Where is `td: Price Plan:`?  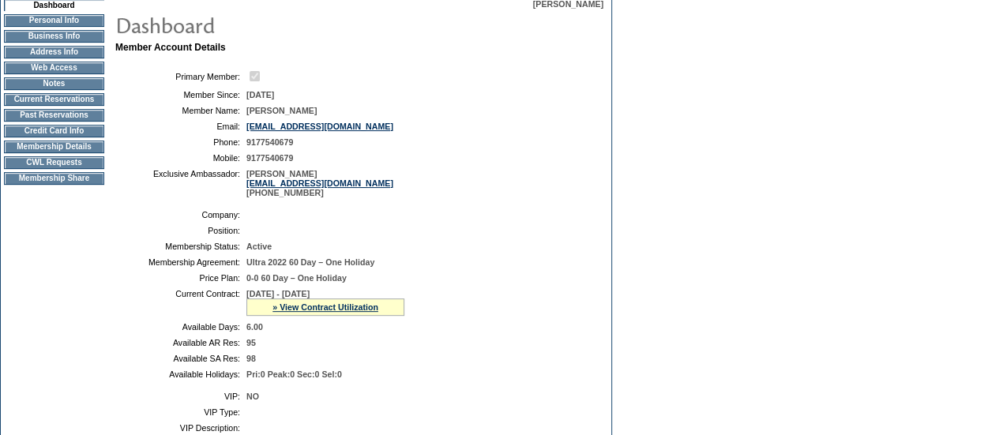
td: Price Plan: is located at coordinates (181, 278).